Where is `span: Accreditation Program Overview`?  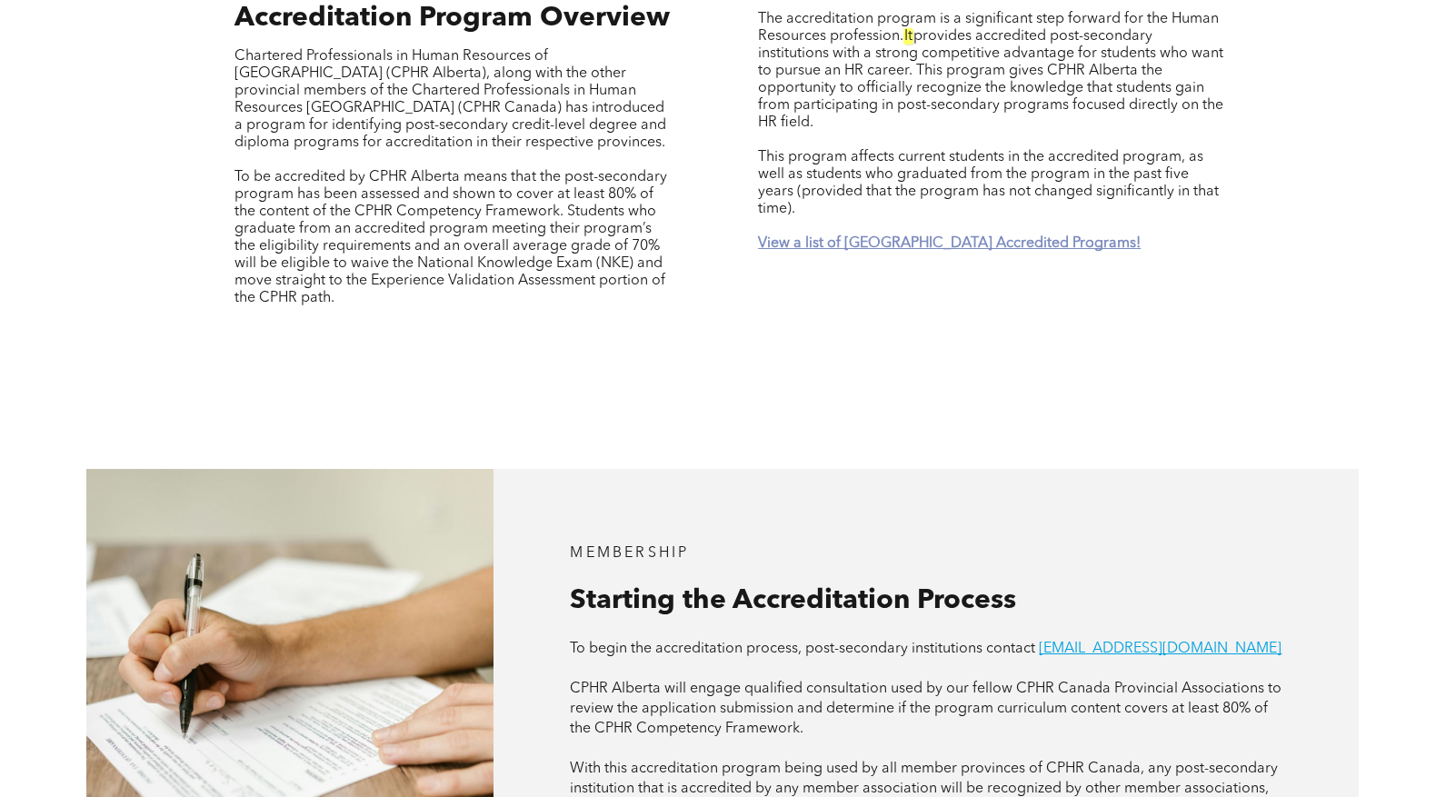
span: Accreditation Program Overview is located at coordinates (452, 18).